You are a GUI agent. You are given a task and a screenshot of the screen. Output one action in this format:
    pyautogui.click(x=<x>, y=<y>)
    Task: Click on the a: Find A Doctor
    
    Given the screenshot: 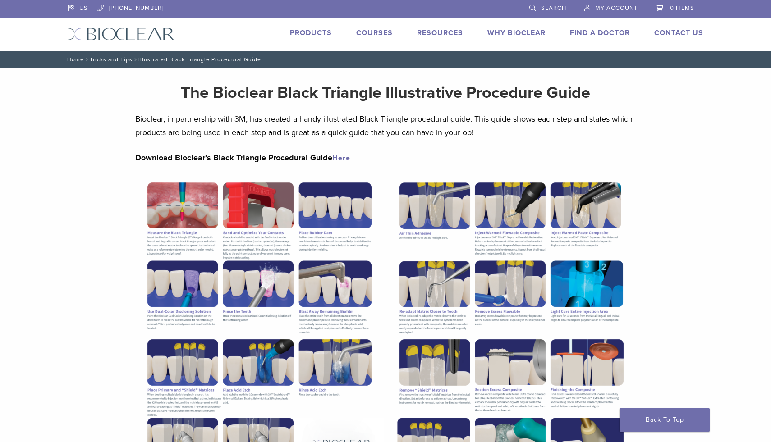 What is the action you would take?
    pyautogui.click(x=600, y=33)
    